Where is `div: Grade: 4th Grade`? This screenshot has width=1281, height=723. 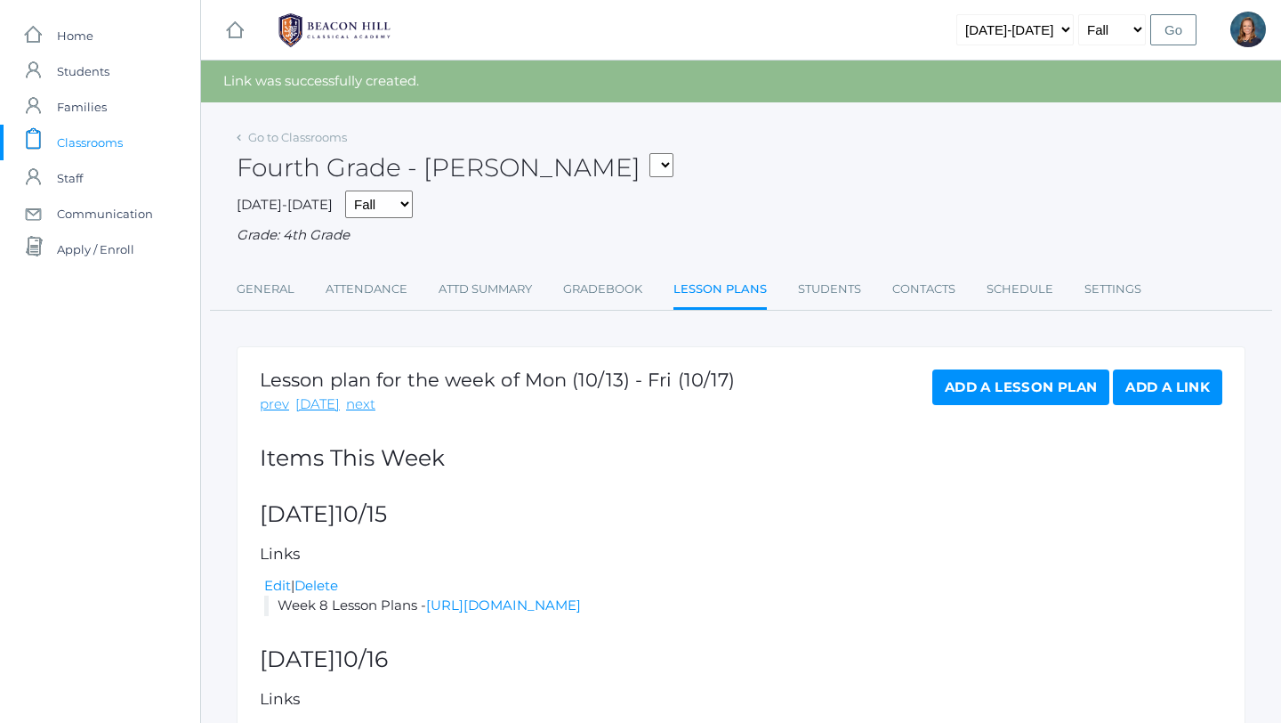 div: Grade: 4th Grade is located at coordinates (741, 235).